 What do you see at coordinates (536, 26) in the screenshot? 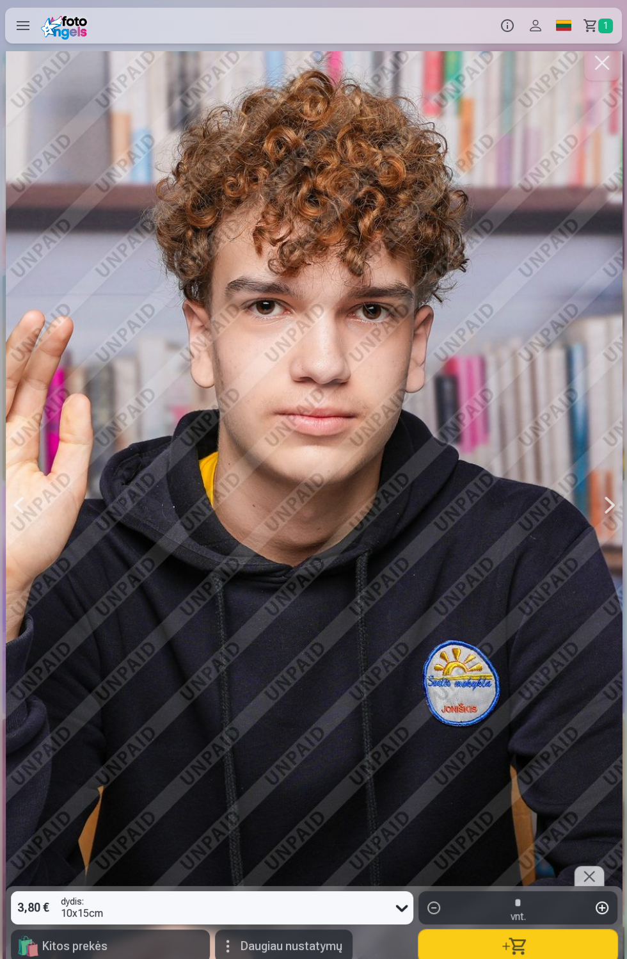
I see `button: Profilis` at bounding box center [536, 26].